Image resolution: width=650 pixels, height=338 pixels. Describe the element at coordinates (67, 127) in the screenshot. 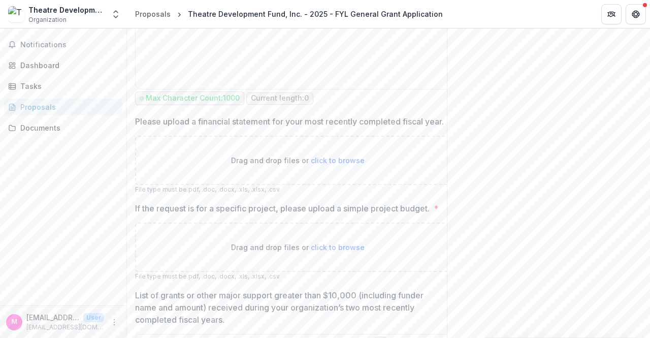

I see `div: Documents` at that location.